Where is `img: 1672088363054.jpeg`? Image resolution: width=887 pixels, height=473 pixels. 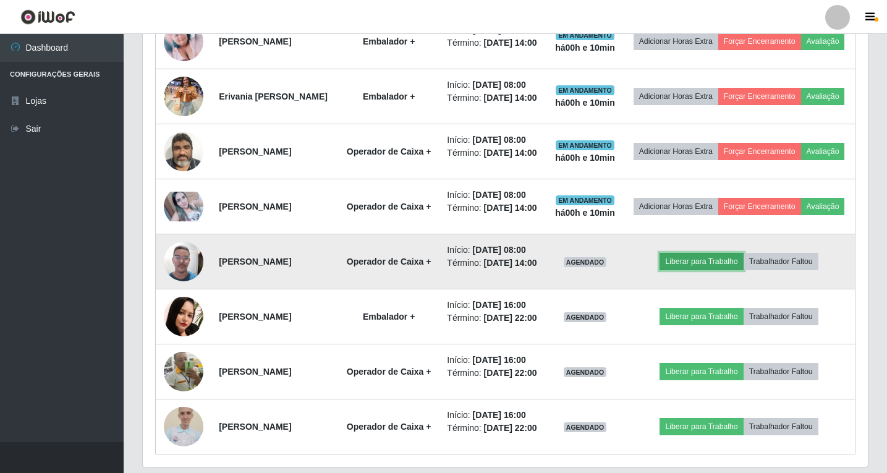 img: 1672088363054.jpeg is located at coordinates (184, 426).